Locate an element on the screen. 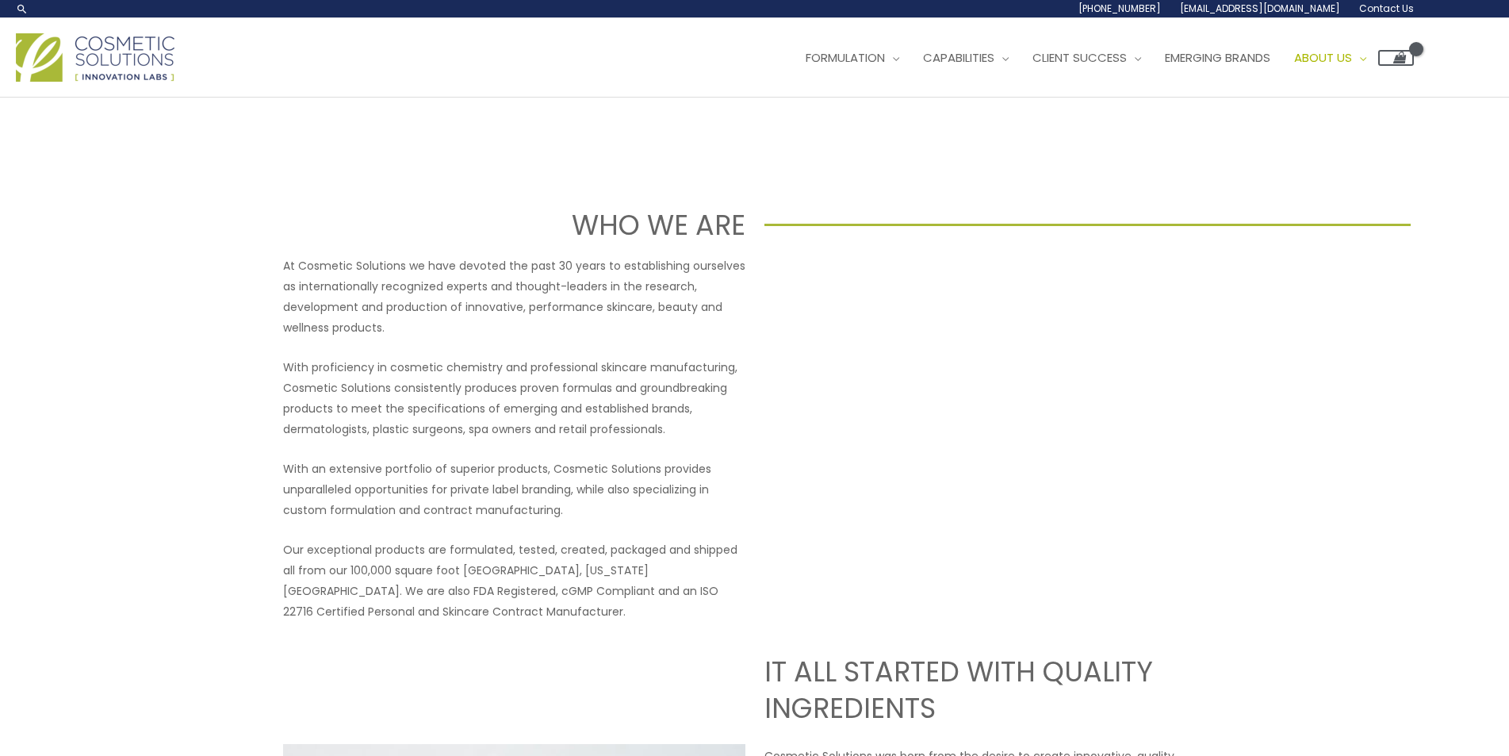 The height and width of the screenshot is (756, 1509). p: At Cosmetic Solutions we have devoted the past 30 years to establishing ourselves as internationa... is located at coordinates (514, 297).